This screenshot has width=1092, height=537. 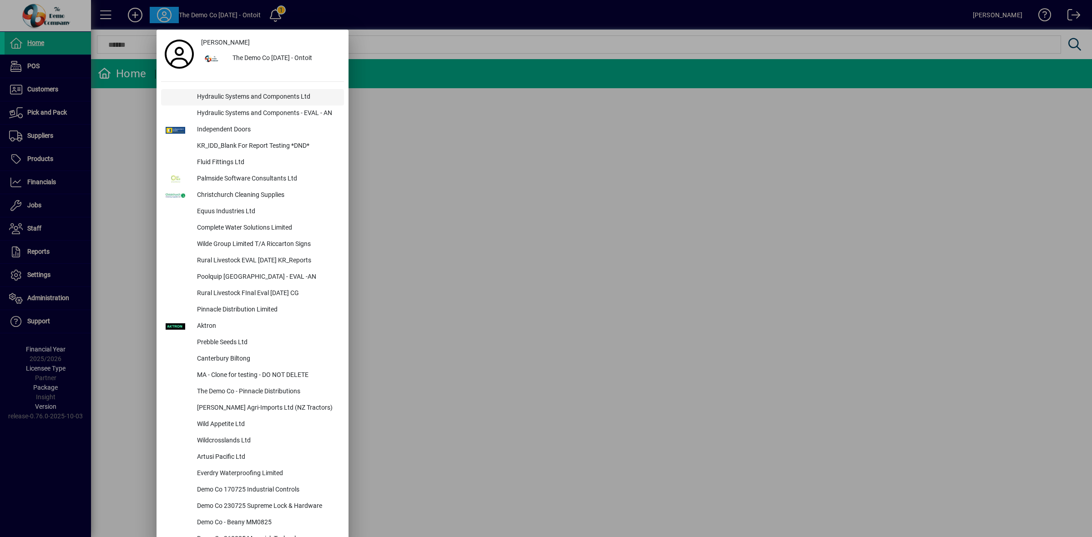 I want to click on button: The Demo Co - Pinnacle Distributions, so click(x=252, y=392).